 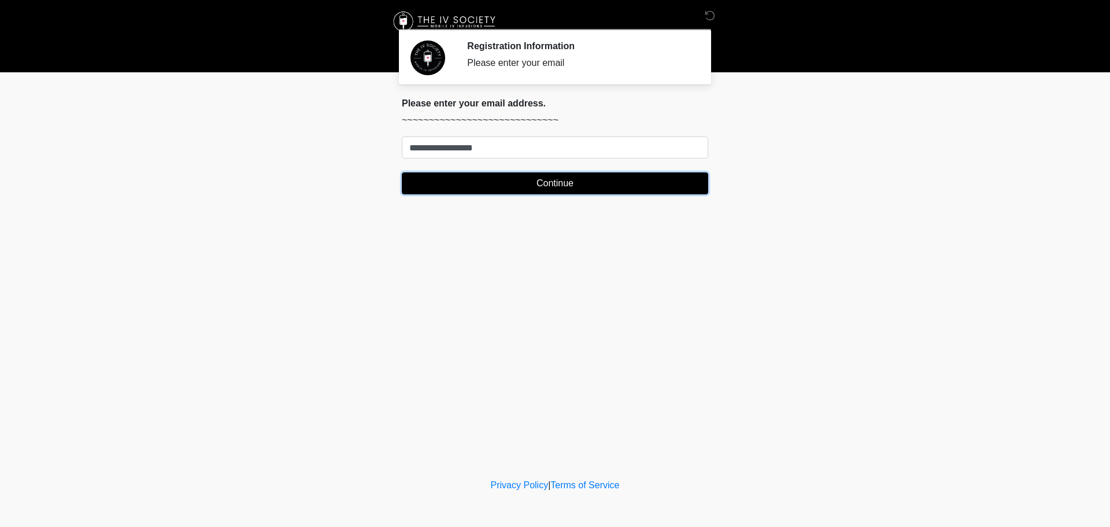 I want to click on div: Please enter your email, so click(x=579, y=63).